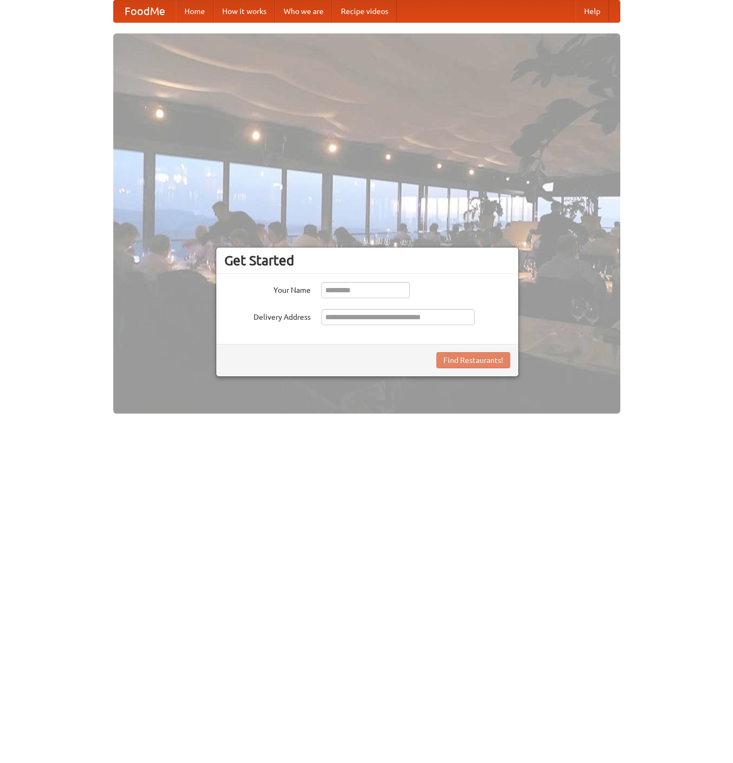 This screenshot has height=763, width=733. Describe the element at coordinates (367, 261) in the screenshot. I see `h3: Get Started` at that location.